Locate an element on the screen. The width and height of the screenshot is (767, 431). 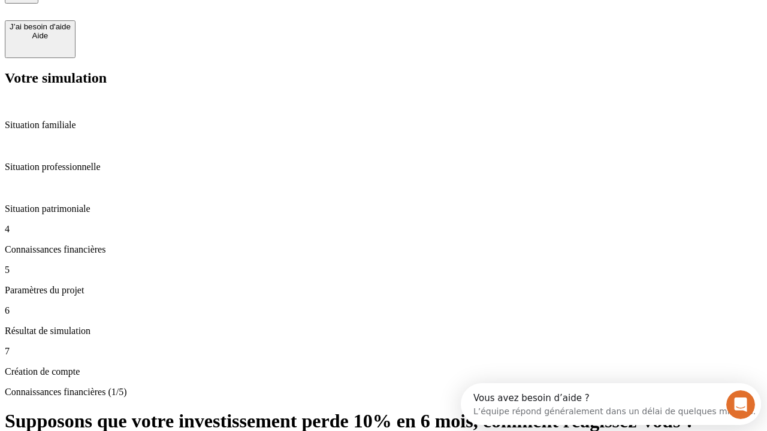
p: Résultat de simulation is located at coordinates (383, 331).